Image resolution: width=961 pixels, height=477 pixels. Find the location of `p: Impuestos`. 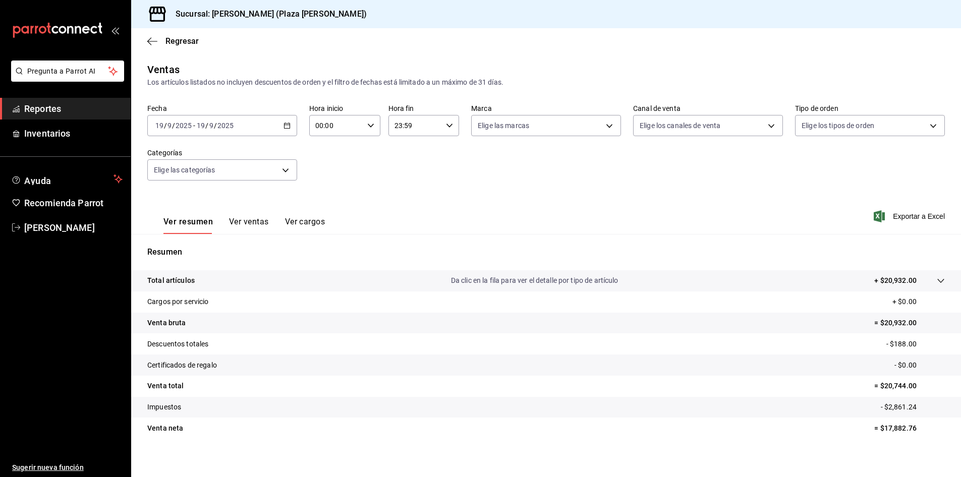

p: Impuestos is located at coordinates (164, 407).